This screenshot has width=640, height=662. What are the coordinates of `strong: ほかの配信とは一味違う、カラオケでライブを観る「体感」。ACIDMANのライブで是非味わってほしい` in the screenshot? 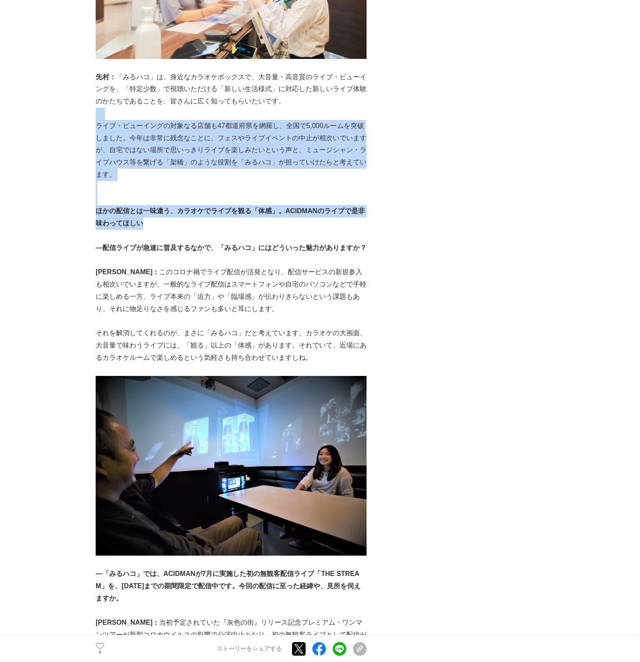 It's located at (230, 217).